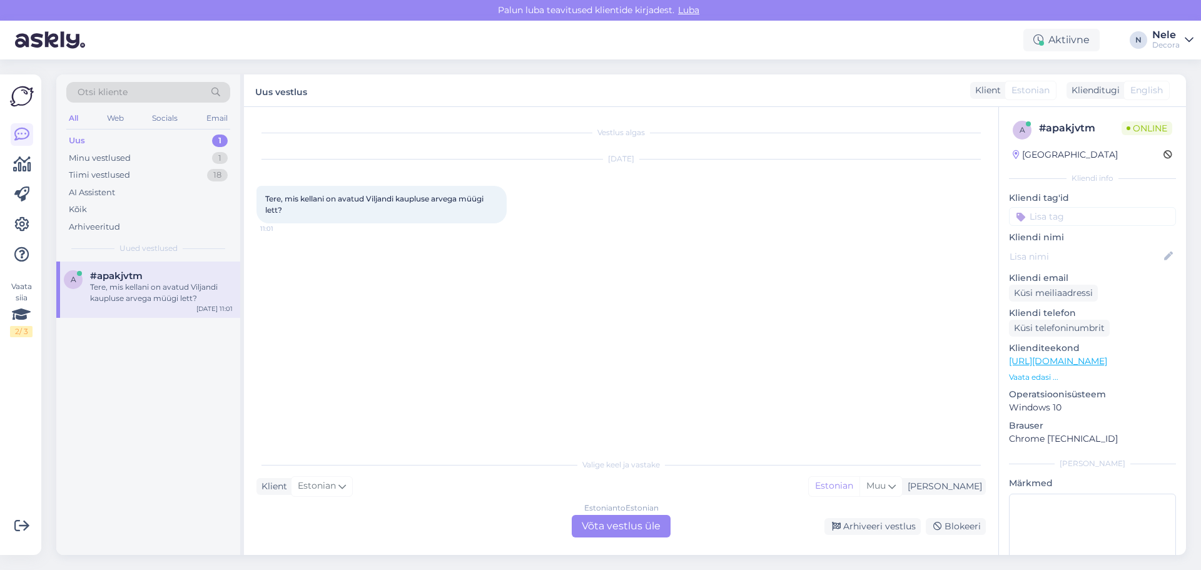 Image resolution: width=1201 pixels, height=570 pixels. What do you see at coordinates (99, 158) in the screenshot?
I see `div: Minu vestlused` at bounding box center [99, 158].